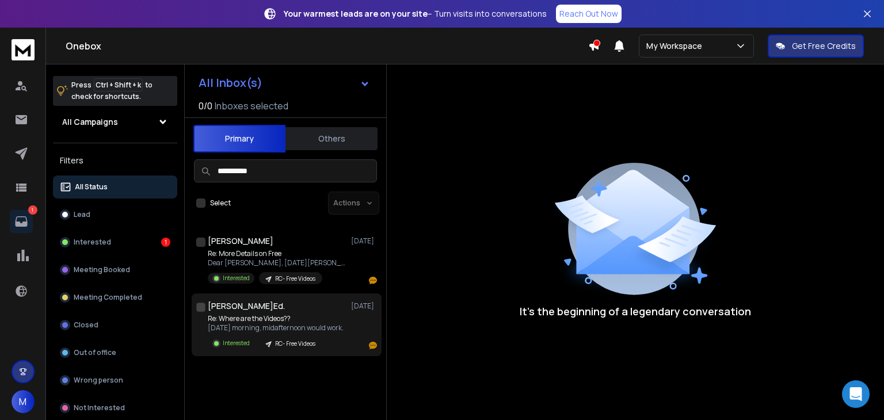 This screenshot has width=884, height=420. Describe the element at coordinates (23, 401) in the screenshot. I see `button: M` at that location.